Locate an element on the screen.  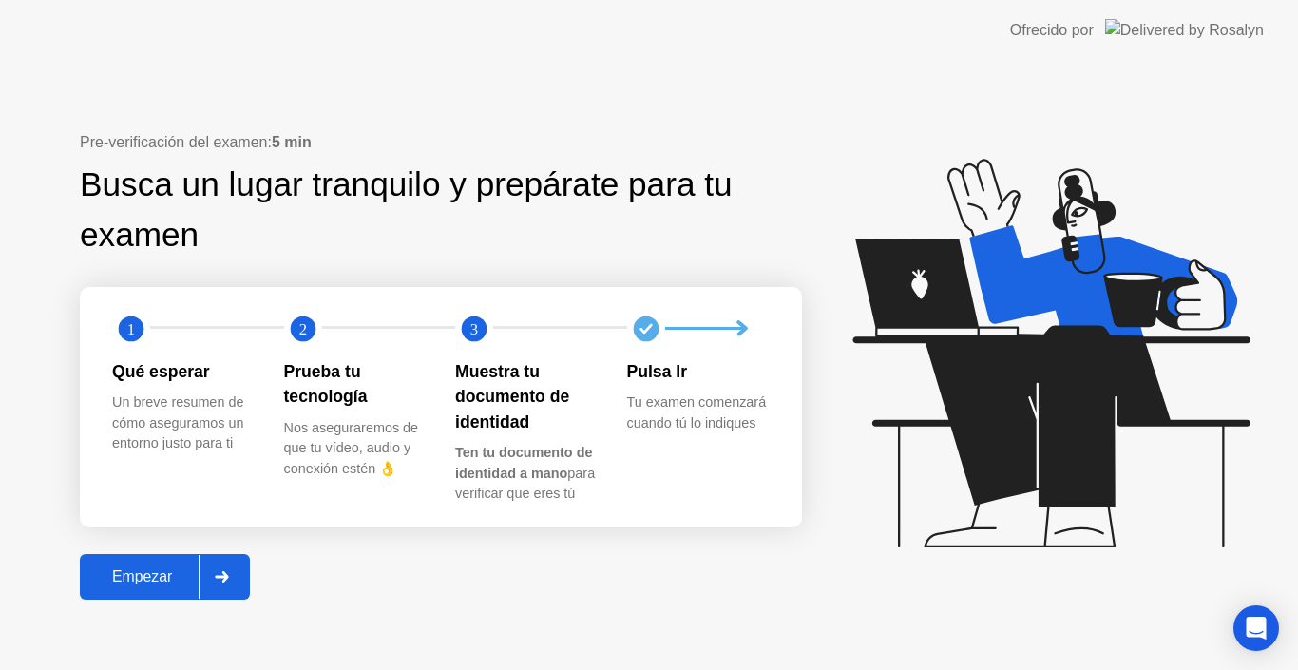
div: Muestra tu documento de identidad is located at coordinates (526, 396).